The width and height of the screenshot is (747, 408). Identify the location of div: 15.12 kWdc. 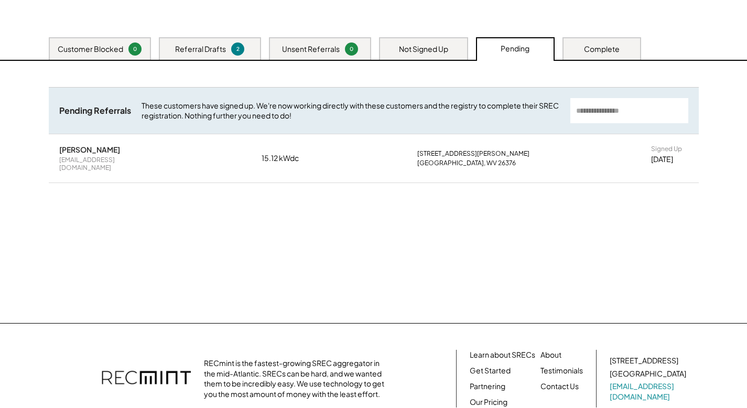
(288, 158).